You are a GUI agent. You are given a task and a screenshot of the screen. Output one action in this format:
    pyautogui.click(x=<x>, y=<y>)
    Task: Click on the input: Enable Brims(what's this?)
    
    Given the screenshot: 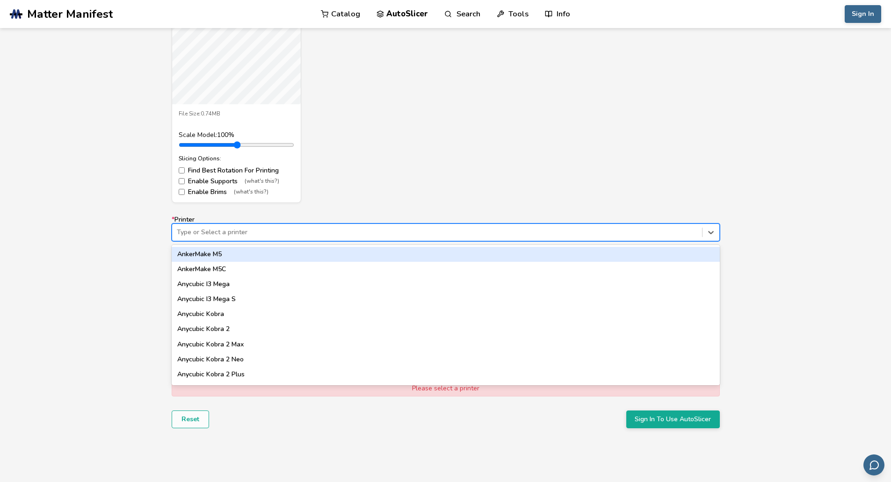 What is the action you would take?
    pyautogui.click(x=181, y=192)
    